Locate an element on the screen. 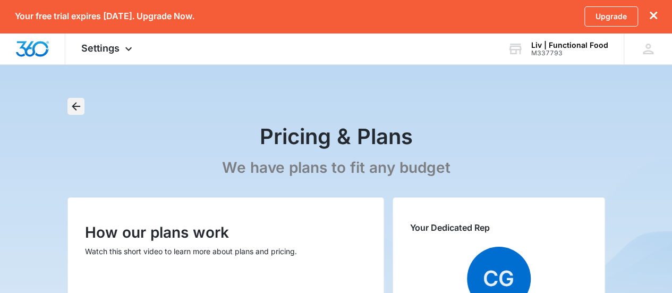 This screenshot has height=293, width=672. p: Your Dedicated Rep is located at coordinates (499, 227).